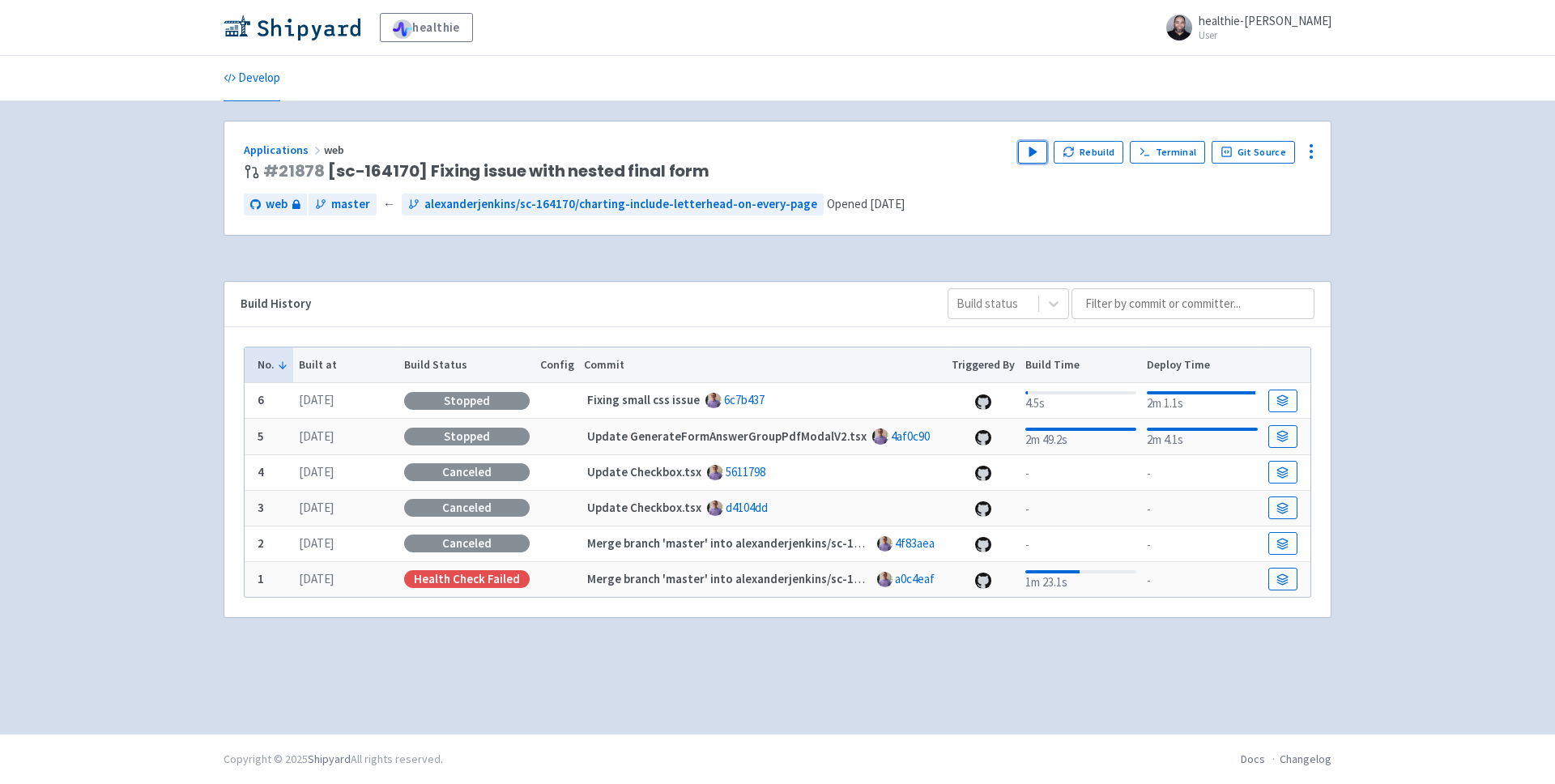  Describe the element at coordinates (1193, 304) in the screenshot. I see `input: Filter by commit or committer...` at that location.